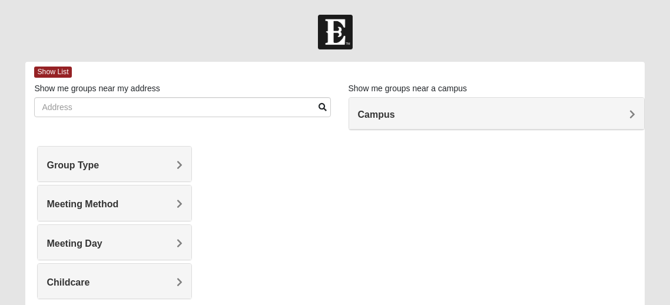 The height and width of the screenshot is (305, 670). What do you see at coordinates (114, 242) in the screenshot?
I see `div: Meeting Day` at bounding box center [114, 242].